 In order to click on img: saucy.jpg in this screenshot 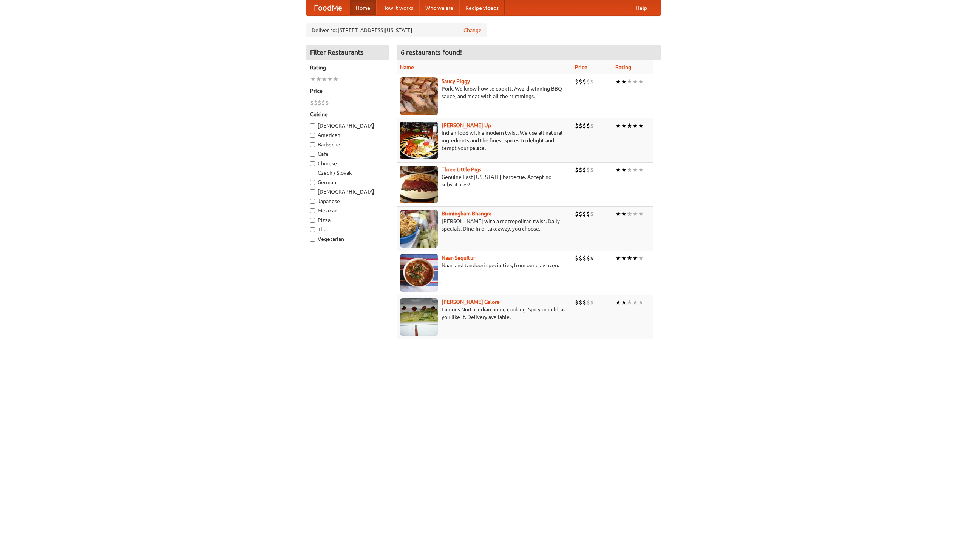, I will do `click(419, 96)`.